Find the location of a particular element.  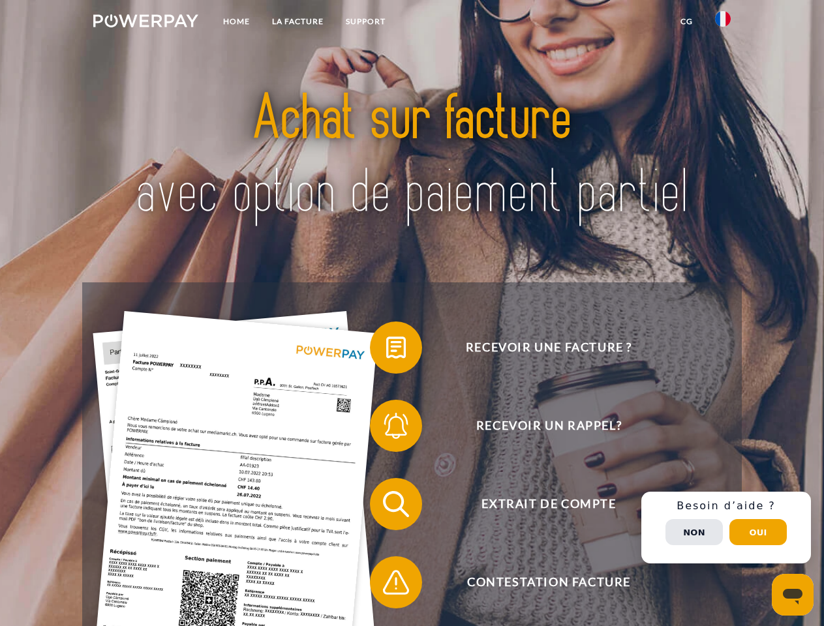

div: Schnellhilfe is located at coordinates (726, 528).